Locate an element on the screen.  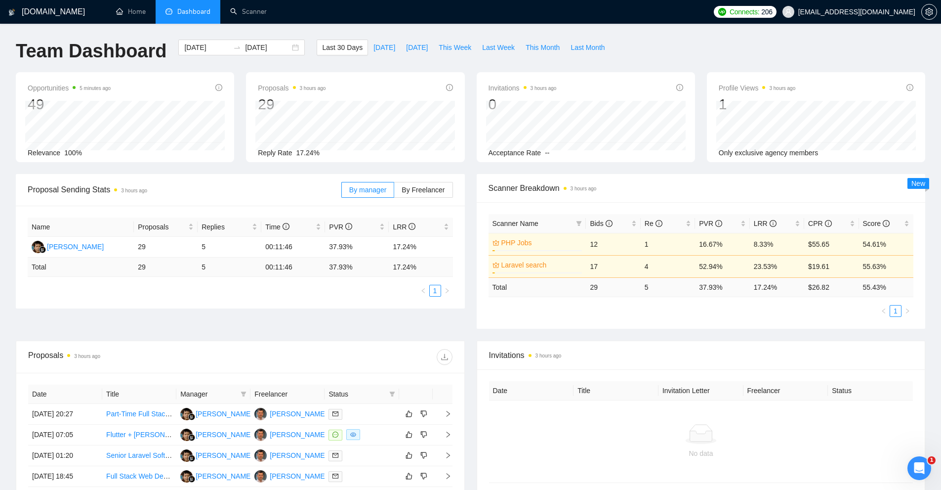
span: Acceptance Rate is located at coordinates (515, 153).